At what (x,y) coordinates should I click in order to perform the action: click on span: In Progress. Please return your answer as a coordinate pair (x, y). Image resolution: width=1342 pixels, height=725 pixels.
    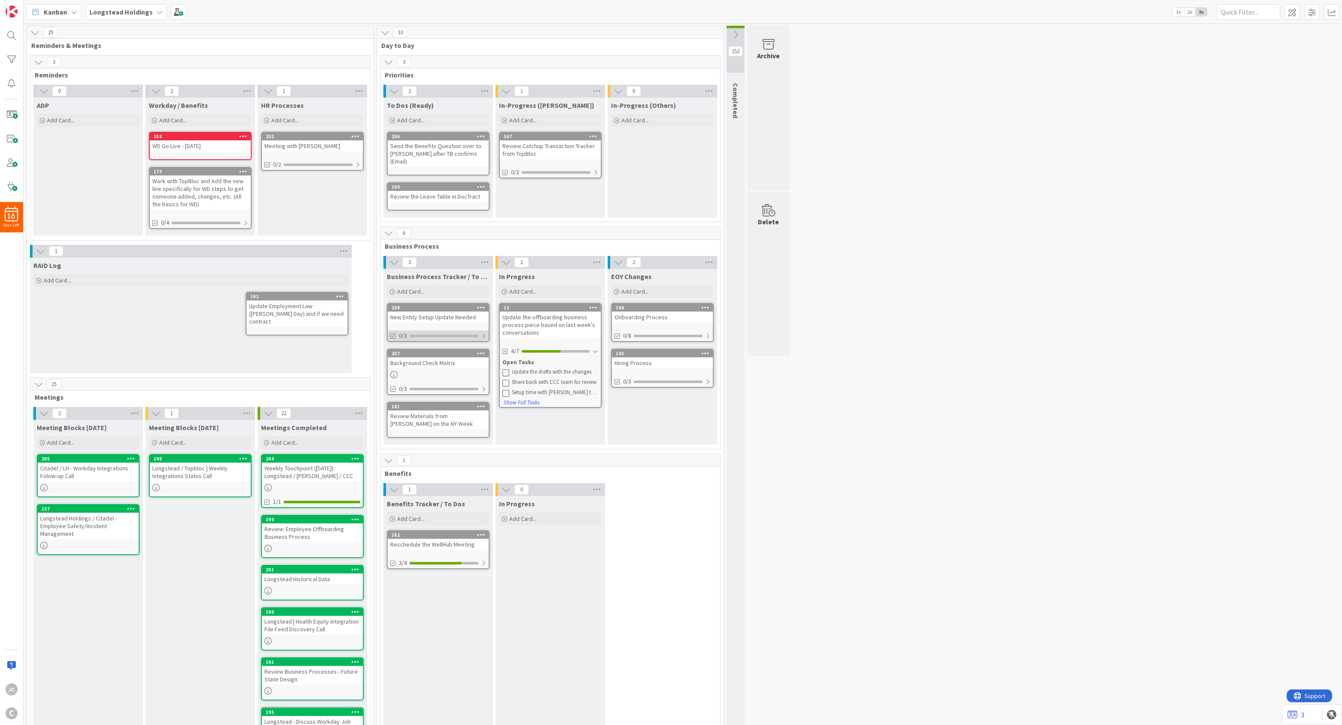
    Looking at the image, I should click on (517, 504).